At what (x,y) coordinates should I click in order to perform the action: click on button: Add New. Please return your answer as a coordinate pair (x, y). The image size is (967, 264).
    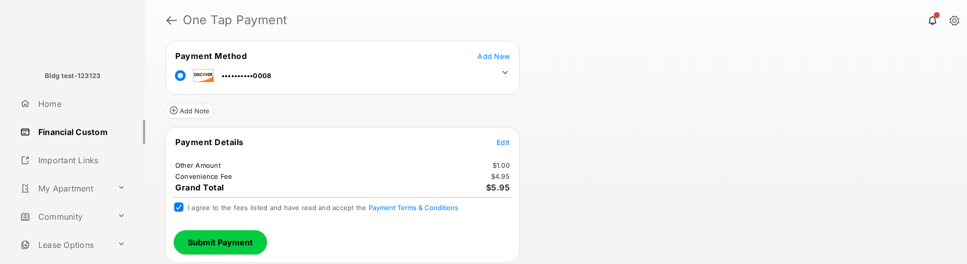
    Looking at the image, I should click on (494, 56).